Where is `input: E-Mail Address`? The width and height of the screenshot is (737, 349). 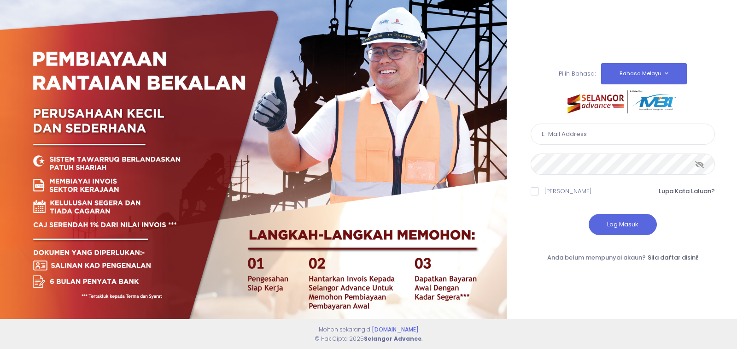 input: E-Mail Address is located at coordinates (623, 134).